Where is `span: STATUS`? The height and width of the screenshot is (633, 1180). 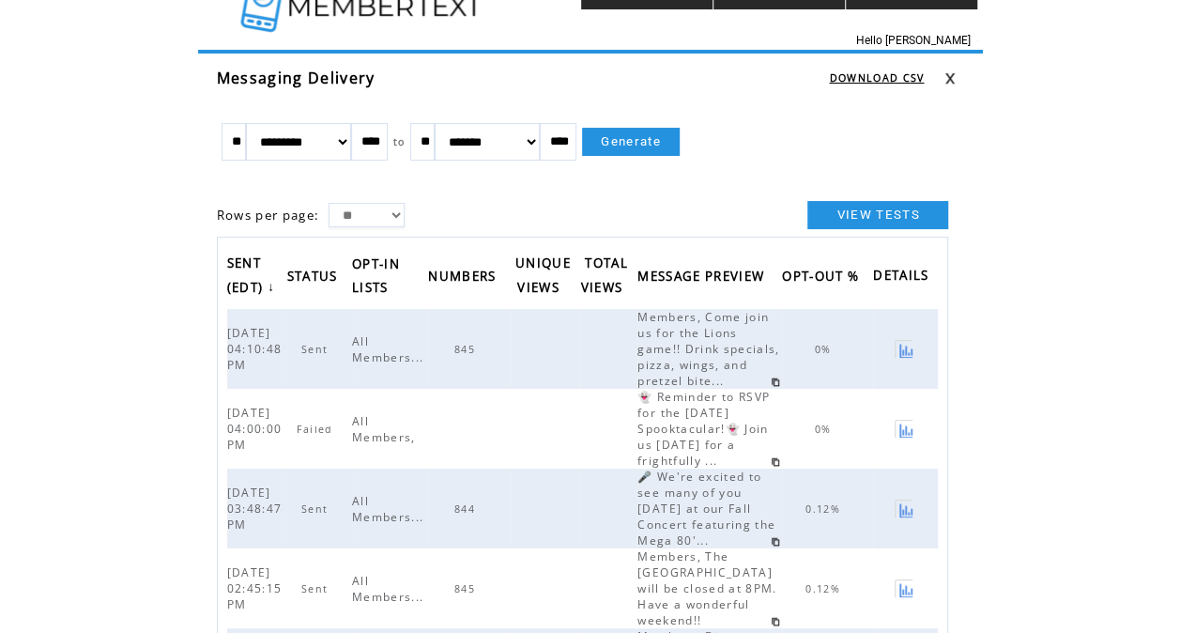
span: STATUS is located at coordinates (314, 278).